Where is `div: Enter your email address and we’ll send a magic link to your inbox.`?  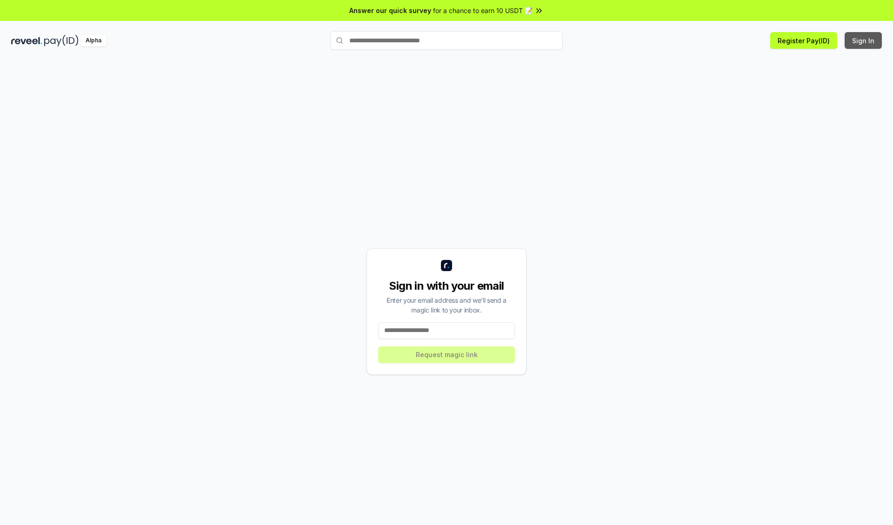
div: Enter your email address and we’ll send a magic link to your inbox. is located at coordinates (447, 305).